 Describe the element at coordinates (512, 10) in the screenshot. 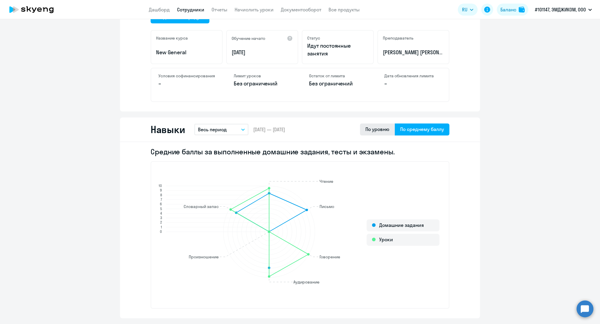

I see `button: Балансbalance` at that location.